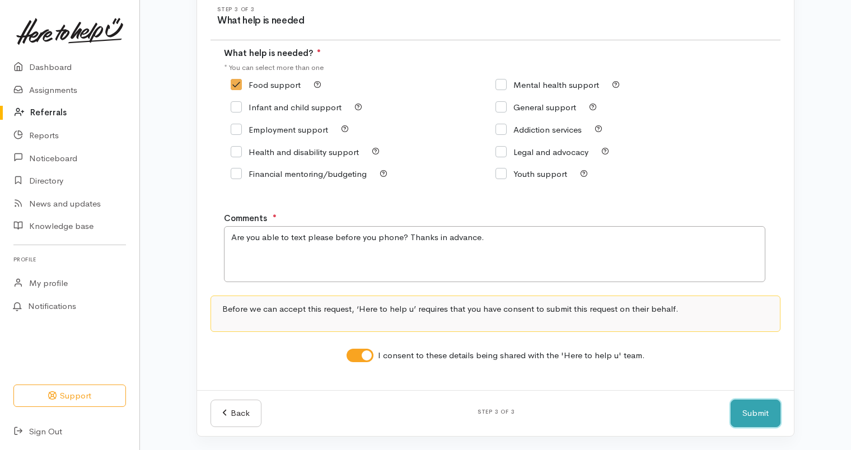  Describe the element at coordinates (69, 396) in the screenshot. I see `button: Support` at that location.